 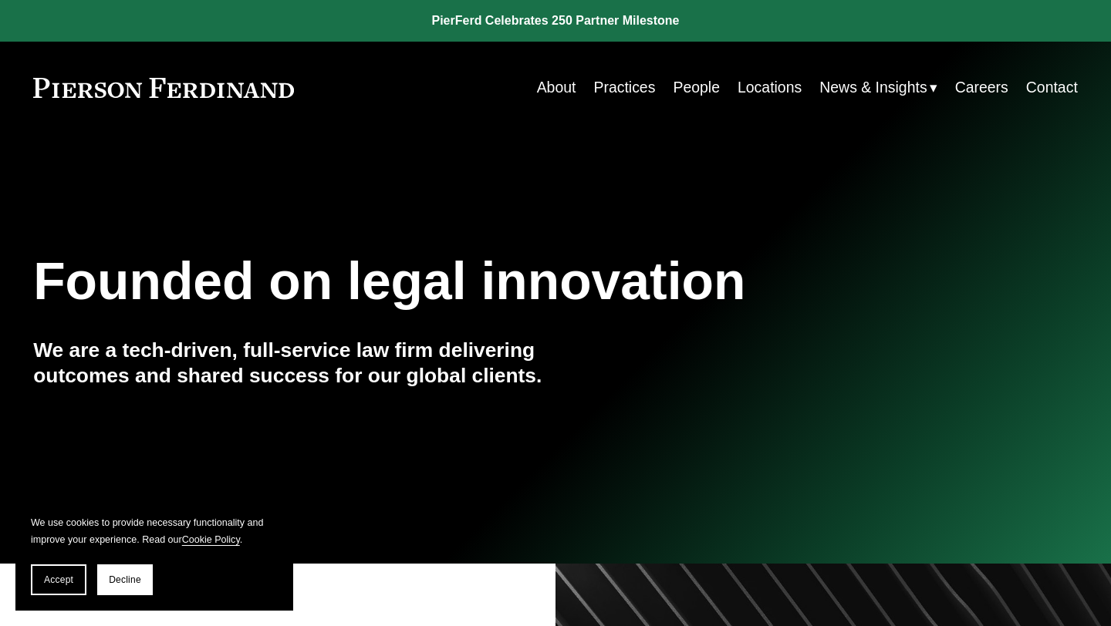 I want to click on h4: We are a tech-driven, full-service law firm delivering outcomes and shared success for our global..., so click(x=294, y=363).